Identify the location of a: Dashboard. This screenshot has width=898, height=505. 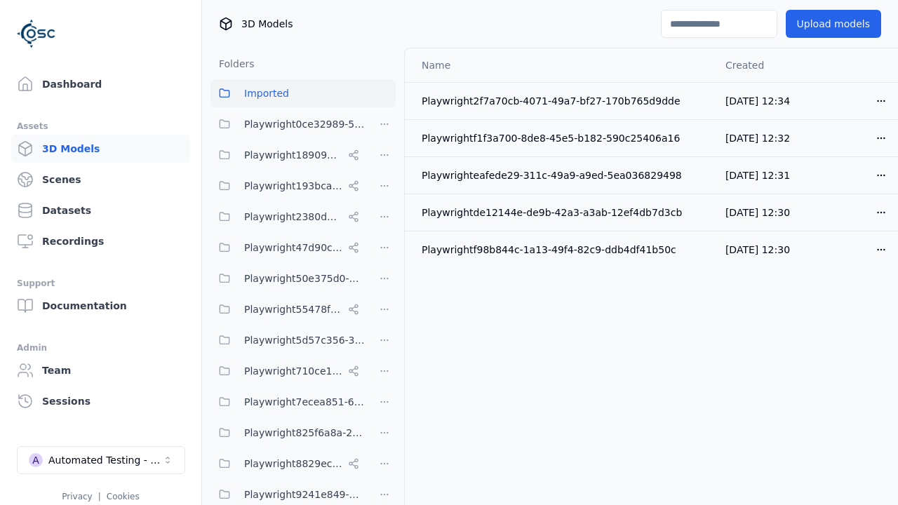
(100, 84).